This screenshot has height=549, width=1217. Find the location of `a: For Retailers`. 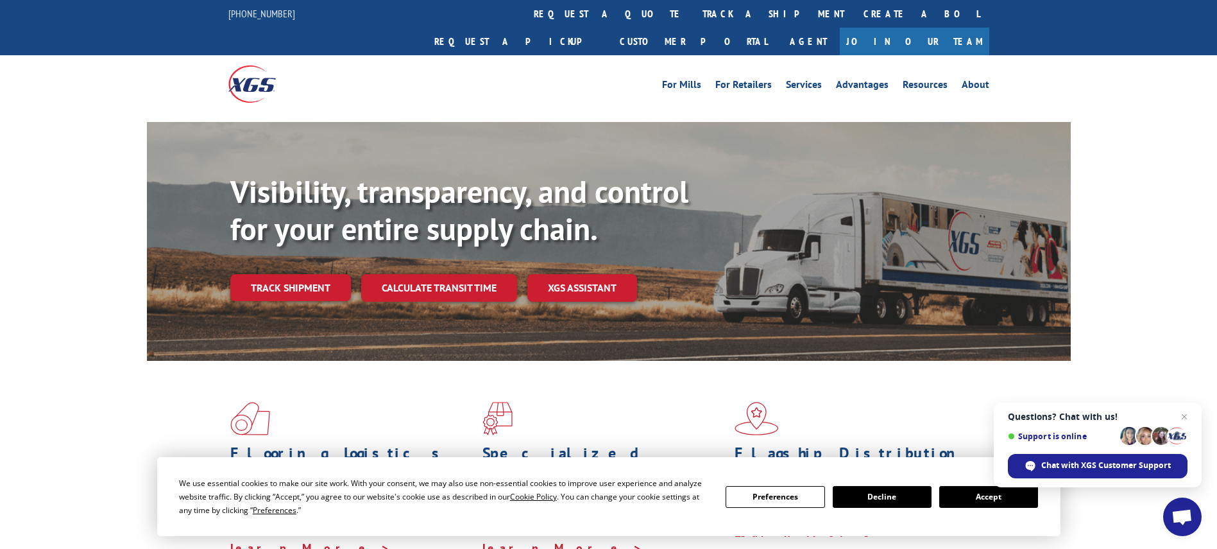

a: For Retailers is located at coordinates (744, 87).